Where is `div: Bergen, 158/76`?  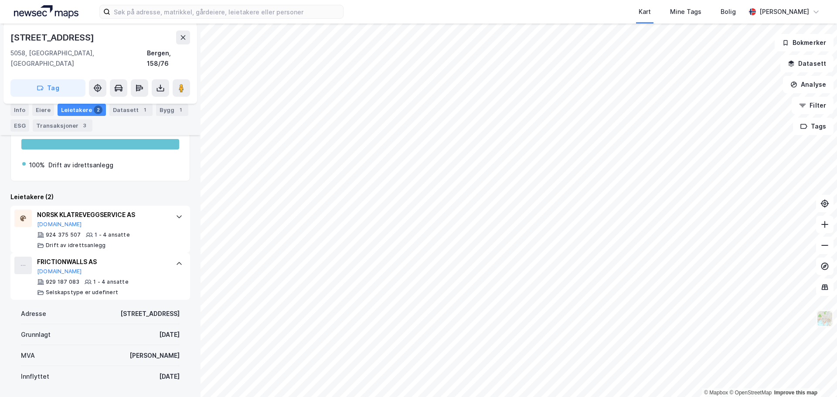 div: Bergen, 158/76 is located at coordinates (168, 58).